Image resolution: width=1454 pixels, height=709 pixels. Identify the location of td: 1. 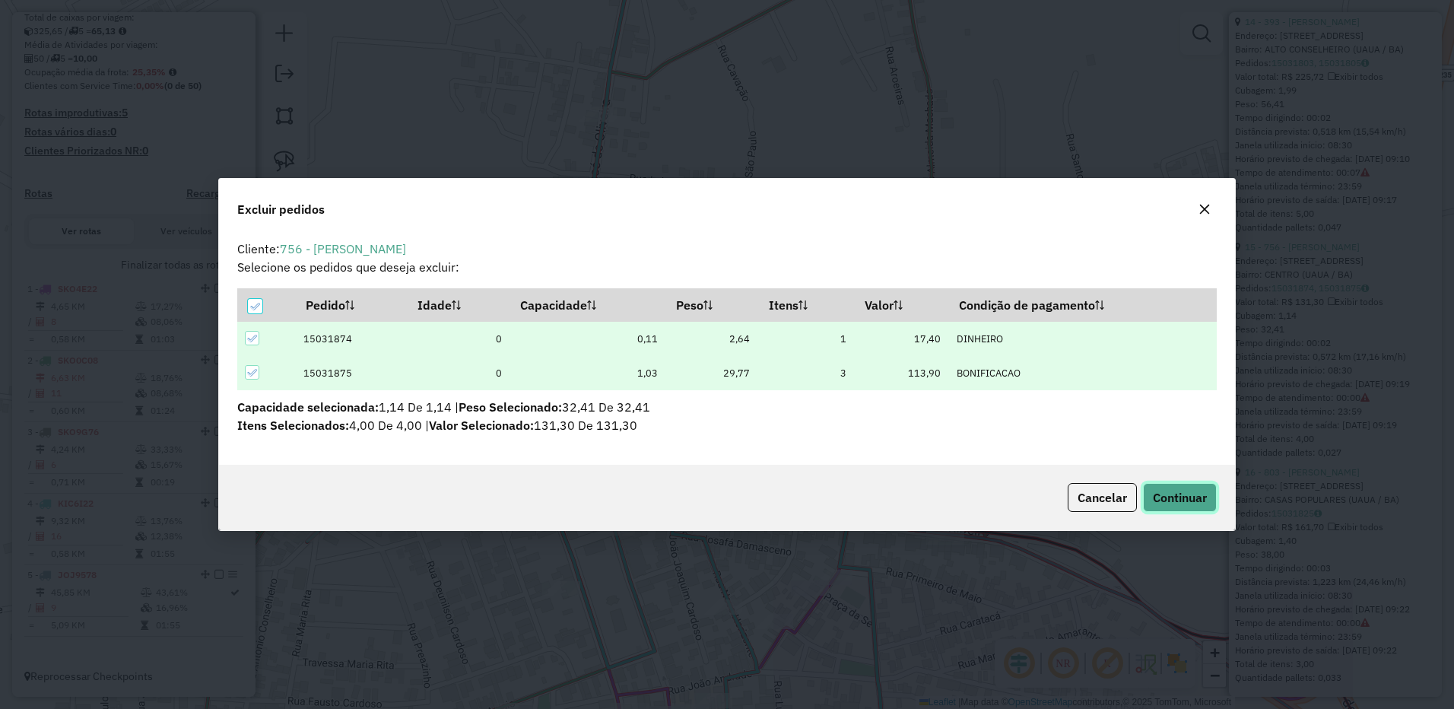
(806, 338).